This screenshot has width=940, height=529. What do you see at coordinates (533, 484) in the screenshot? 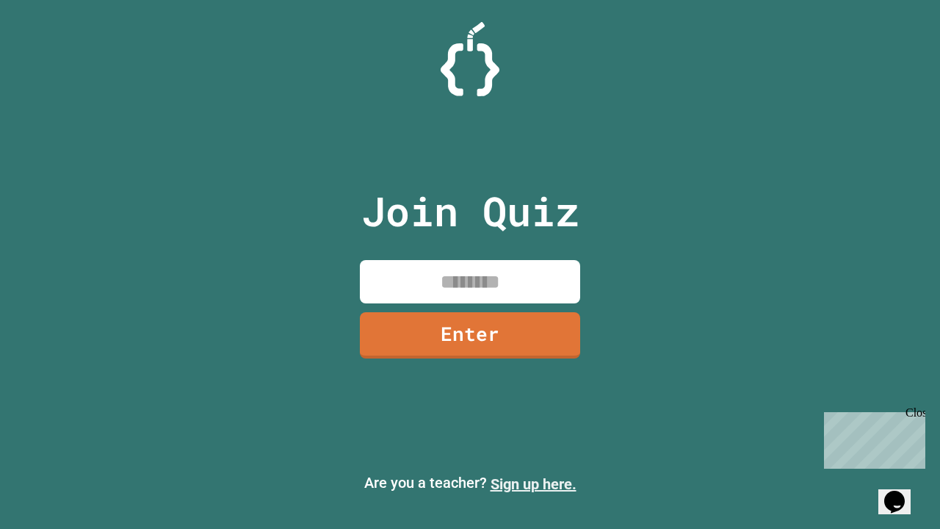
I see `a: Sign up here.` at bounding box center [533, 484].